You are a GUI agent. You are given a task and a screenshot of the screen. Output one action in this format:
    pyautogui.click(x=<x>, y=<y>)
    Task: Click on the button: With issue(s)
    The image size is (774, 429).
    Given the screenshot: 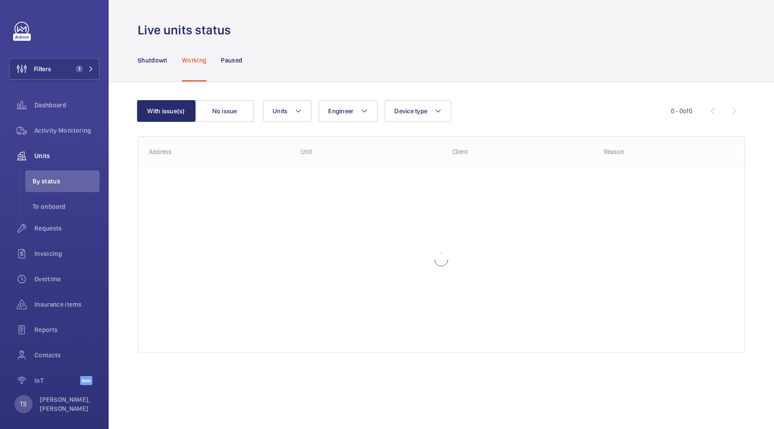 What is the action you would take?
    pyautogui.click(x=166, y=111)
    